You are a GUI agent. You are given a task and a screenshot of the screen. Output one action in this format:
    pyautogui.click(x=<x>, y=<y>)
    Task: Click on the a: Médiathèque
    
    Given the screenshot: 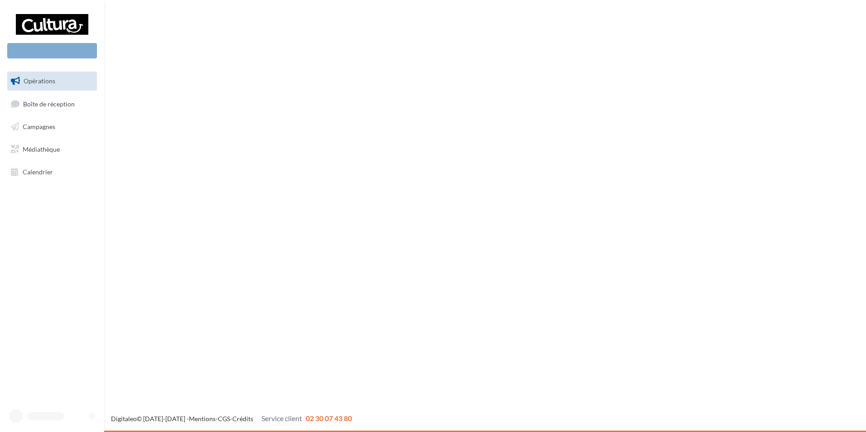 What is the action you would take?
    pyautogui.click(x=52, y=150)
    